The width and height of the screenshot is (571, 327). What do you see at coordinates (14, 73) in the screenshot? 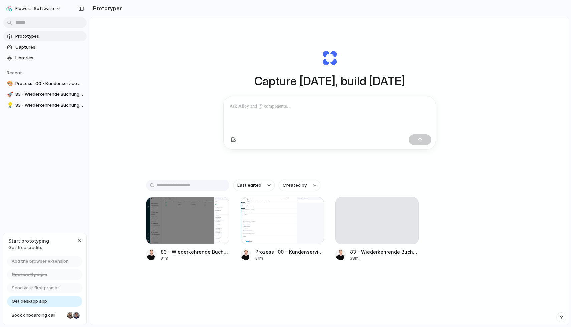
I see `span: Recent` at bounding box center [14, 73].